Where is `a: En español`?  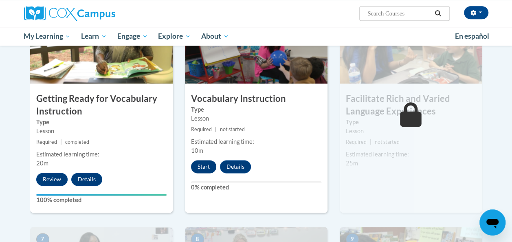 a: En español is located at coordinates (473, 36).